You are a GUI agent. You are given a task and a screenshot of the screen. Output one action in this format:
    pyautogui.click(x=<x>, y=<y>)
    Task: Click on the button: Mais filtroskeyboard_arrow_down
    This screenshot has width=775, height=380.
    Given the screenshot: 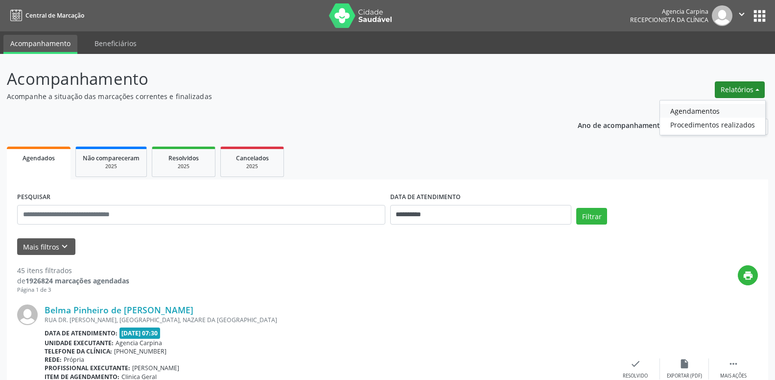 What is the action you would take?
    pyautogui.click(x=46, y=246)
    